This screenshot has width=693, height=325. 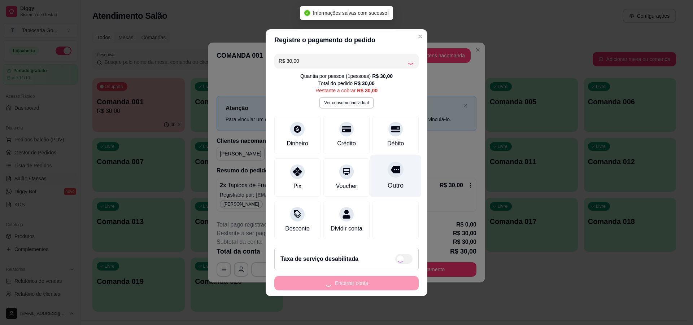 I want to click on div: Restante a cobrar, so click(x=347, y=91).